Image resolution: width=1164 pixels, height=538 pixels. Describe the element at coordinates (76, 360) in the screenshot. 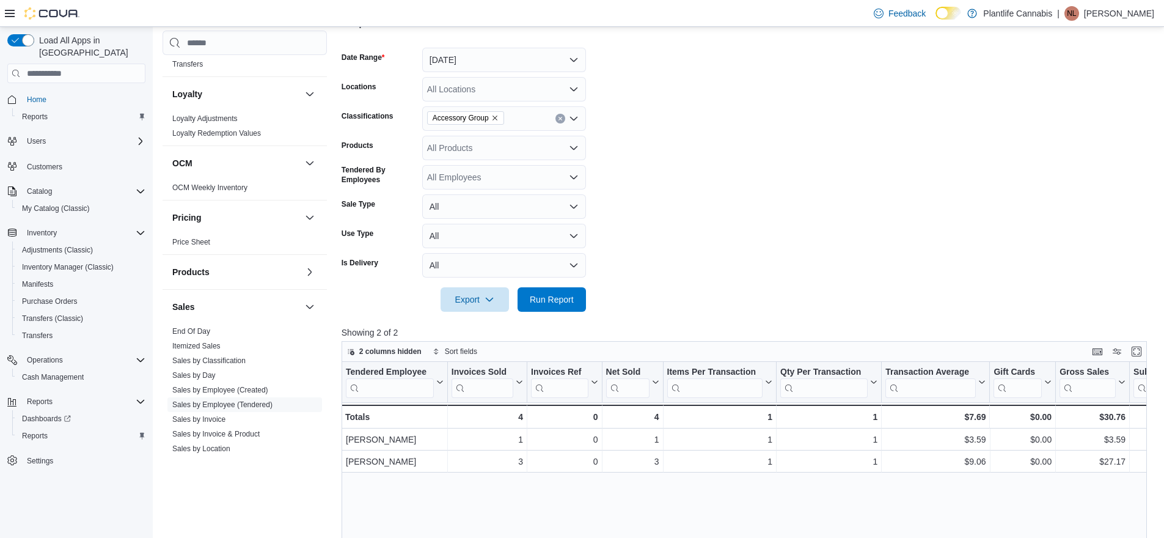

I see `button: Operations` at that location.